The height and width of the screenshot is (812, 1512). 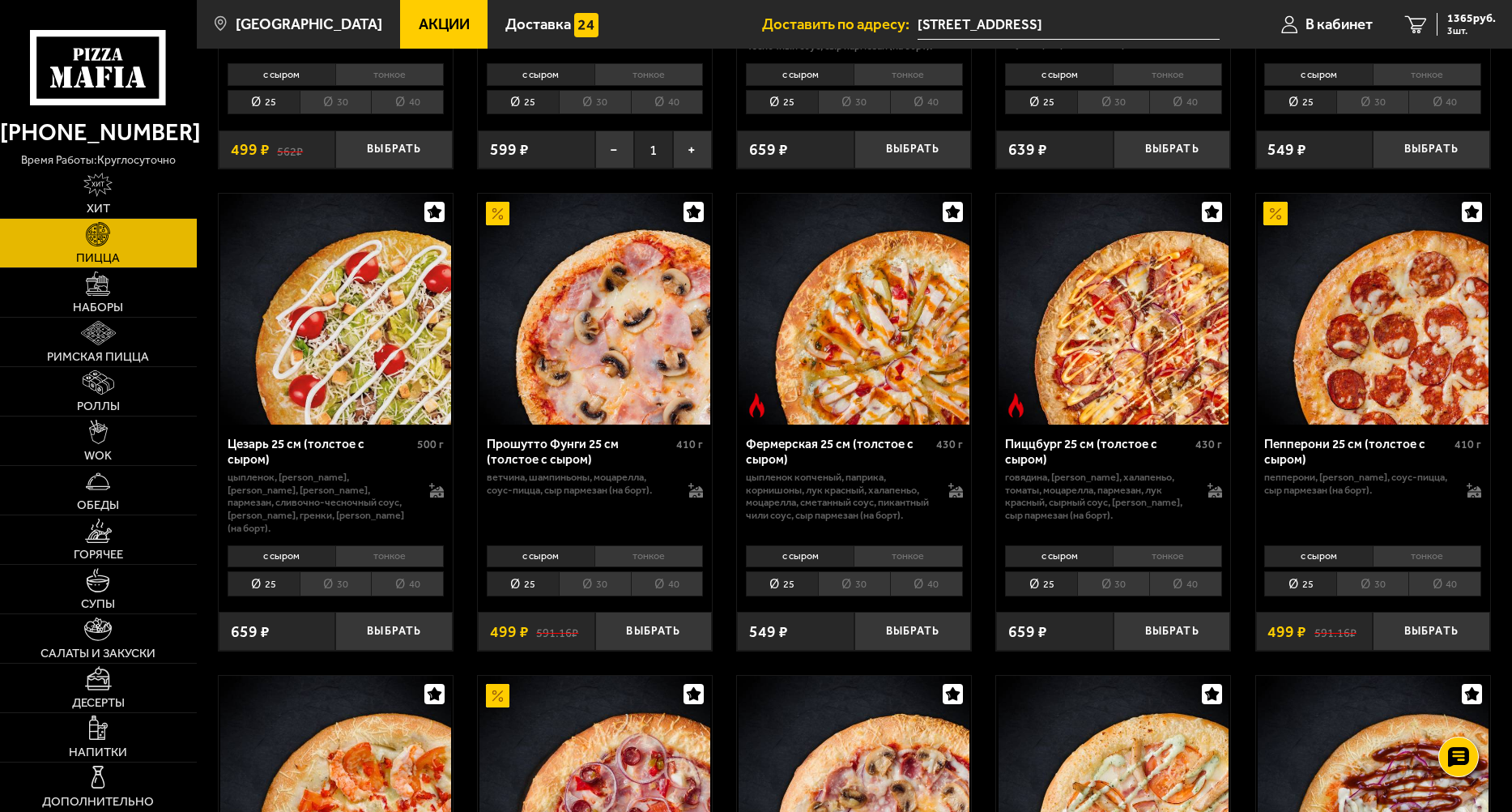 I want to click on span: 599 ₽, so click(x=510, y=149).